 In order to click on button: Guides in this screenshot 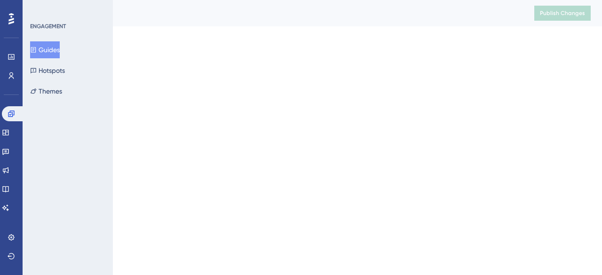, I will do `click(45, 50)`.